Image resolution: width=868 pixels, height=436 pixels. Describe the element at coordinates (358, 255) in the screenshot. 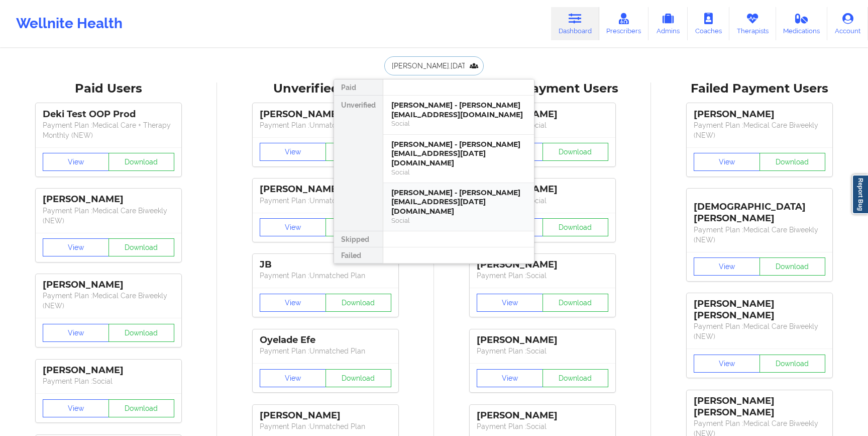

I see `div: Failed` at that location.